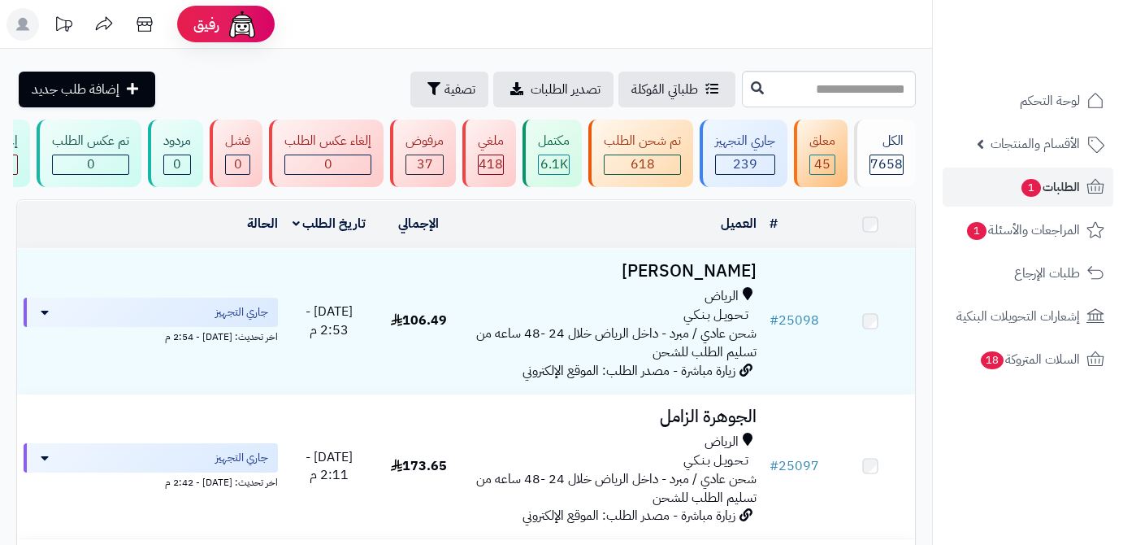 The width and height of the screenshot is (1123, 545). Describe the element at coordinates (449, 89) in the screenshot. I see `button: تصفية` at that location.